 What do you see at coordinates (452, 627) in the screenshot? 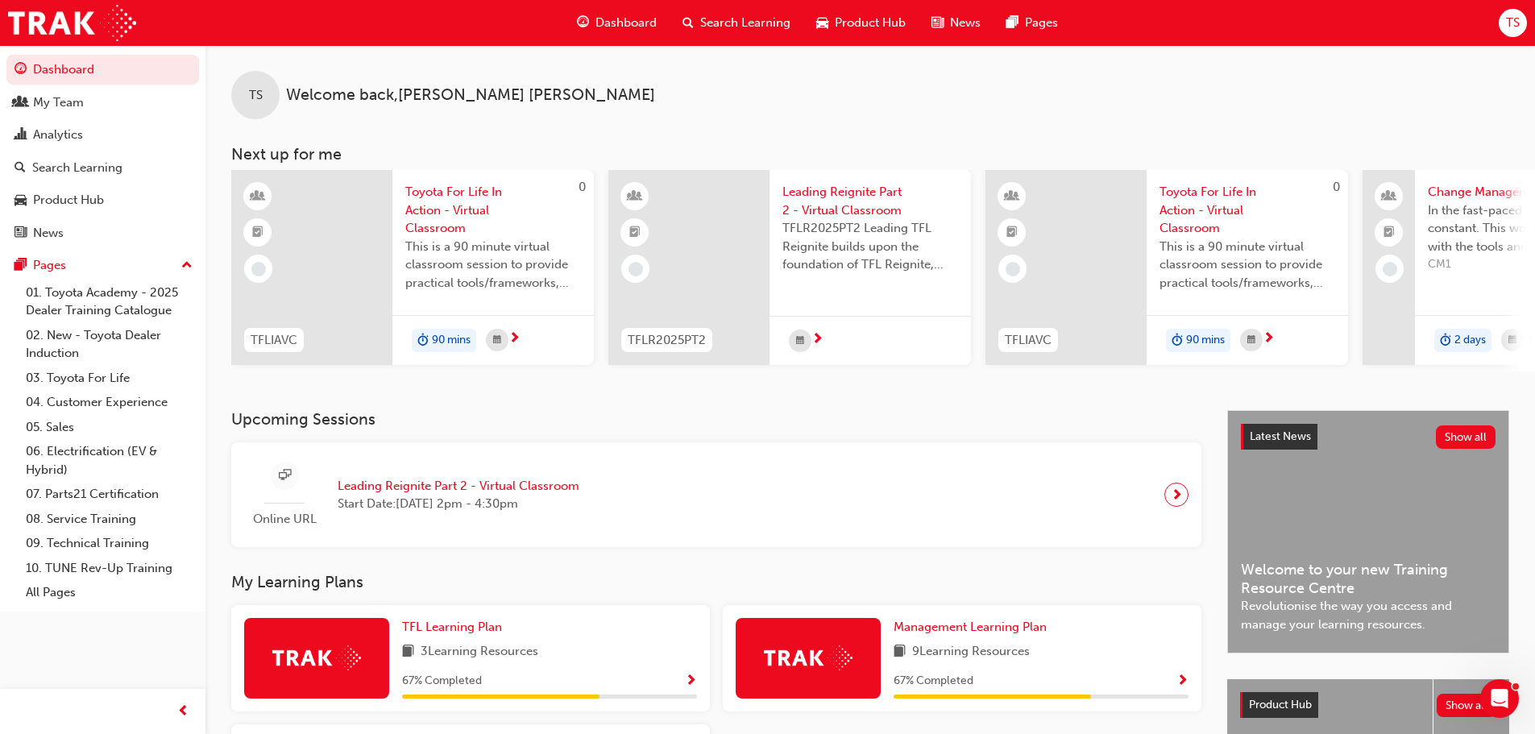
I see `span: TFL Learning Plan` at bounding box center [452, 627].